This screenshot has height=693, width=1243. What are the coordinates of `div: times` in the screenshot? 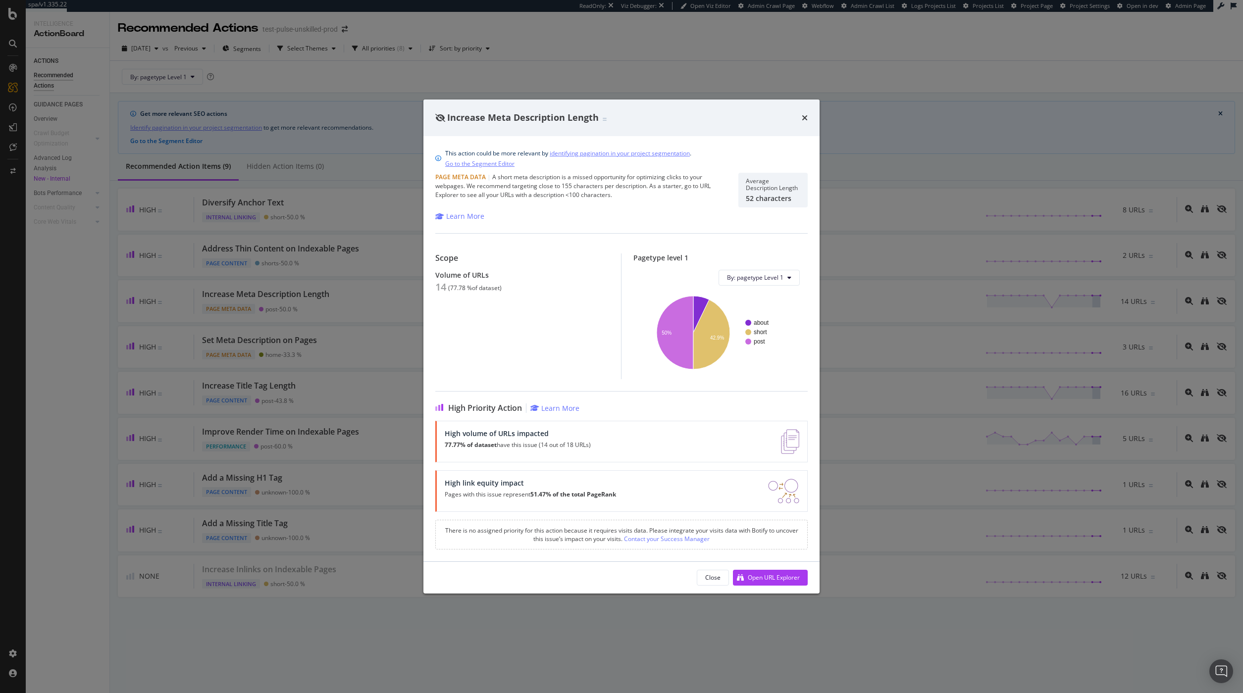 It's located at (805, 118).